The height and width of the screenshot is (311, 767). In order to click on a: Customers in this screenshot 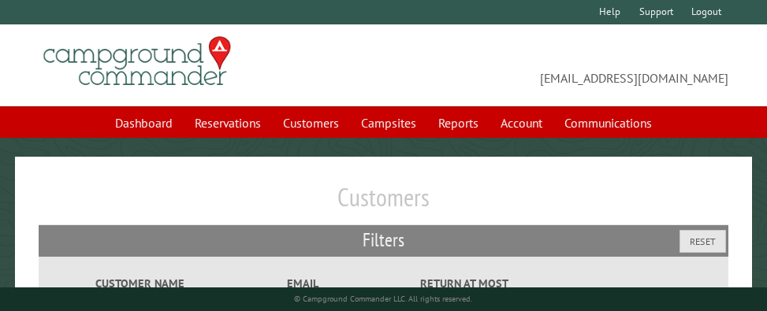, I will do `click(311, 123)`.